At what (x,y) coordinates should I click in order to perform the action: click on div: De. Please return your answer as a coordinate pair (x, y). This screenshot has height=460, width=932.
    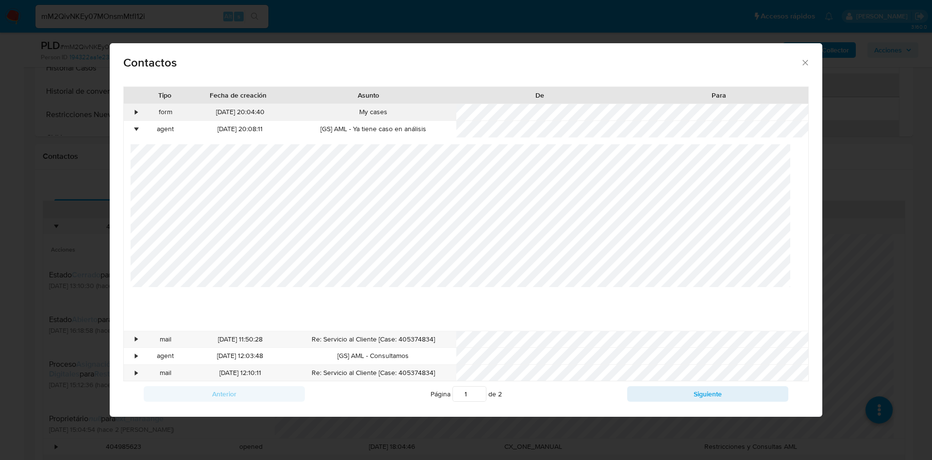
    Looking at the image, I should click on (539, 95).